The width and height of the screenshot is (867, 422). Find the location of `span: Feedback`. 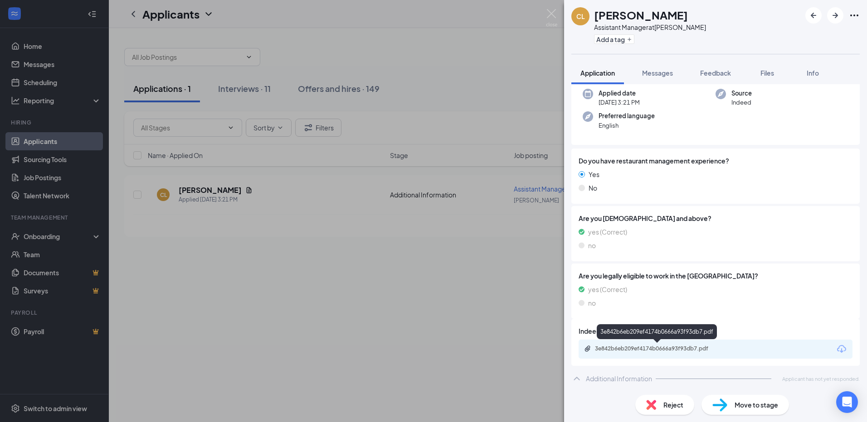

span: Feedback is located at coordinates (715, 73).